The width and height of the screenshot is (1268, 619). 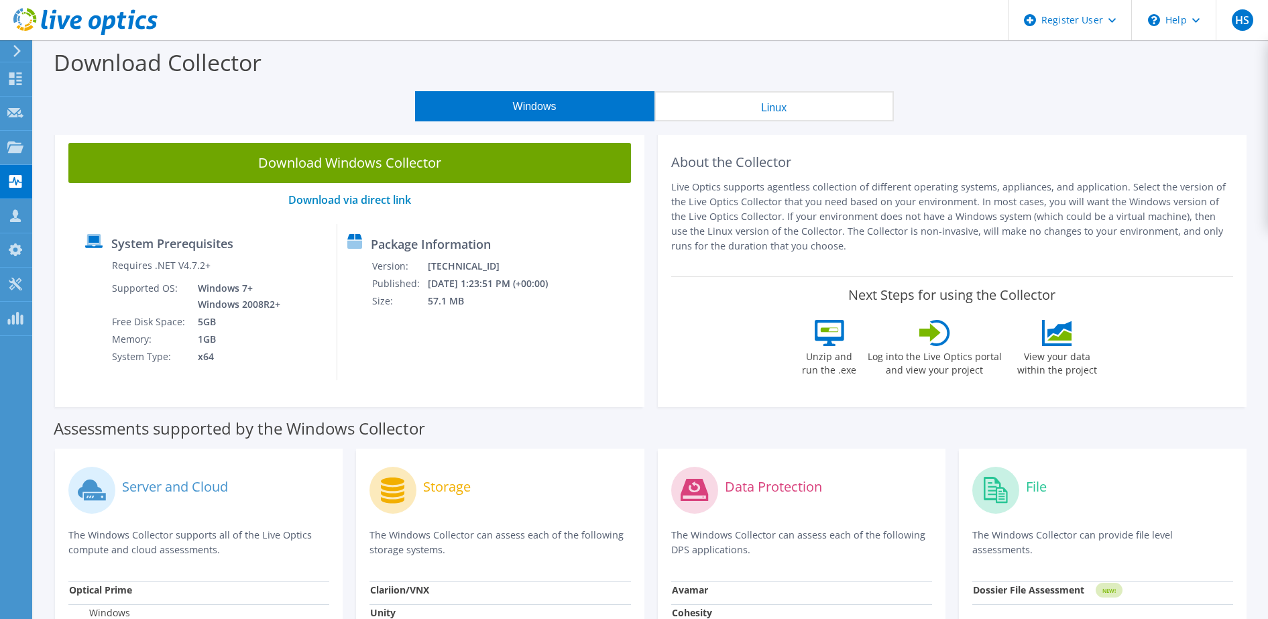 I want to click on label: File, so click(x=1036, y=487).